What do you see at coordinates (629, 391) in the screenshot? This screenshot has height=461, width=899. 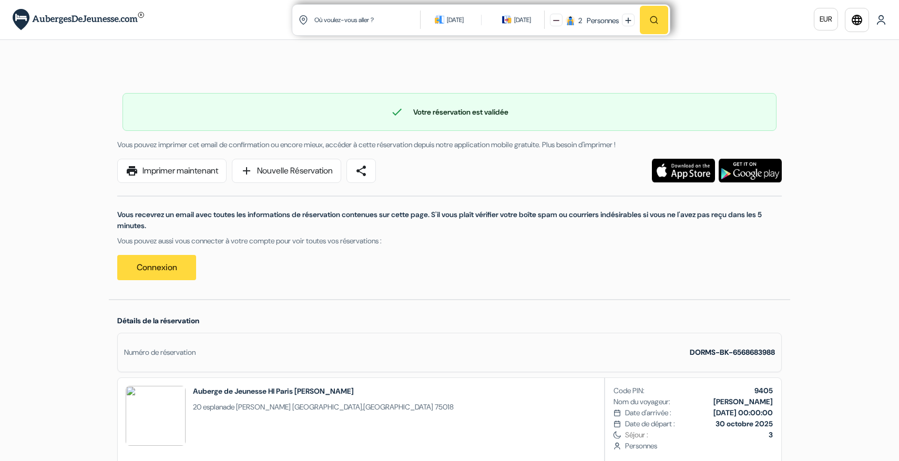 I see `span: Code PIN:` at bounding box center [629, 391].